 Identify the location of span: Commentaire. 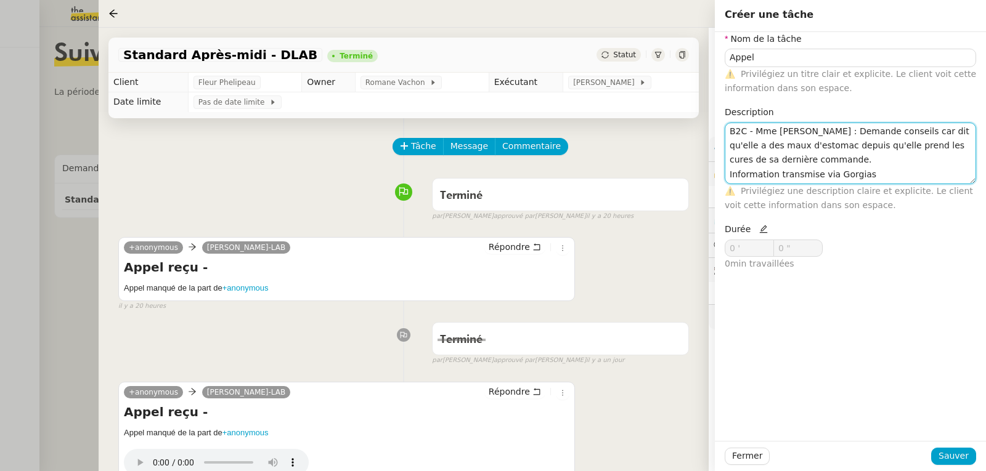
(531, 146).